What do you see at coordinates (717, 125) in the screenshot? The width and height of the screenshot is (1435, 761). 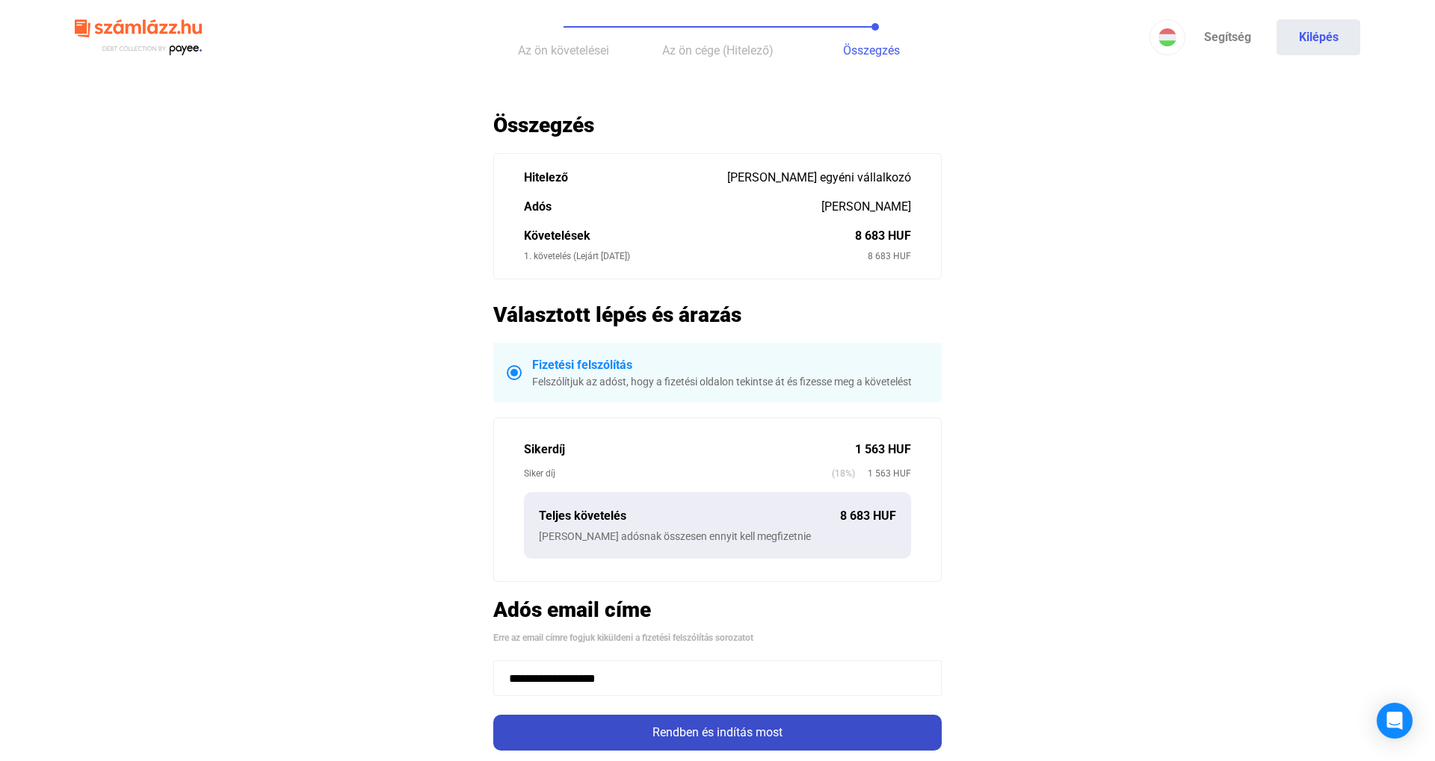 I see `h2: Összegzés` at bounding box center [717, 125].